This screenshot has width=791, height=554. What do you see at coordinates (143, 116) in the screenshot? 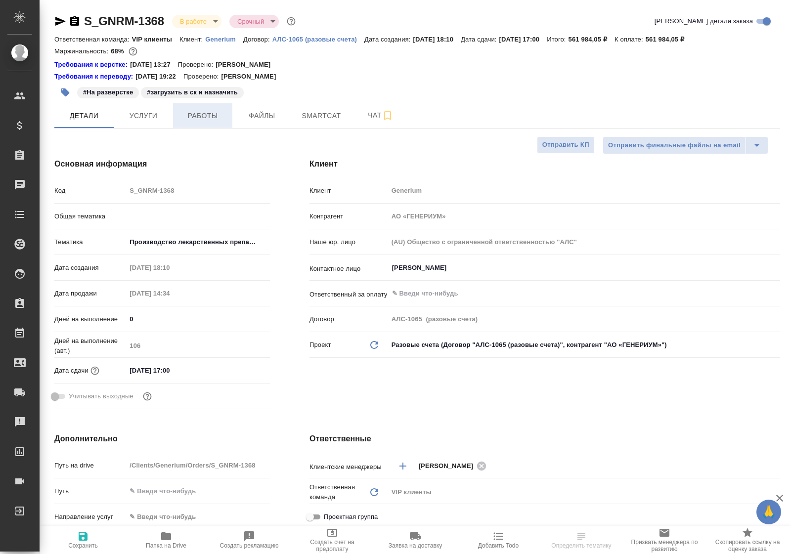
I see `span: Услуги` at bounding box center [143, 116].